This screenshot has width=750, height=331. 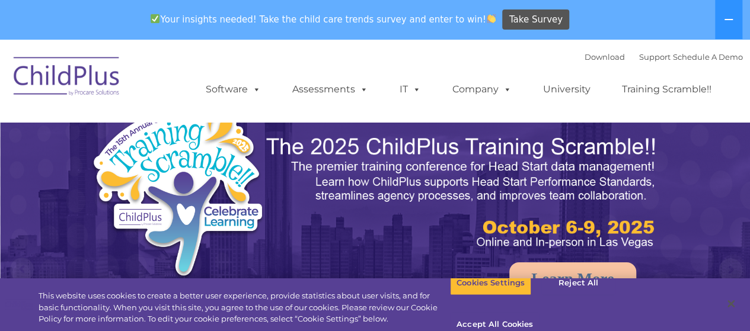 What do you see at coordinates (567, 90) in the screenshot?
I see `a: University` at bounding box center [567, 90].